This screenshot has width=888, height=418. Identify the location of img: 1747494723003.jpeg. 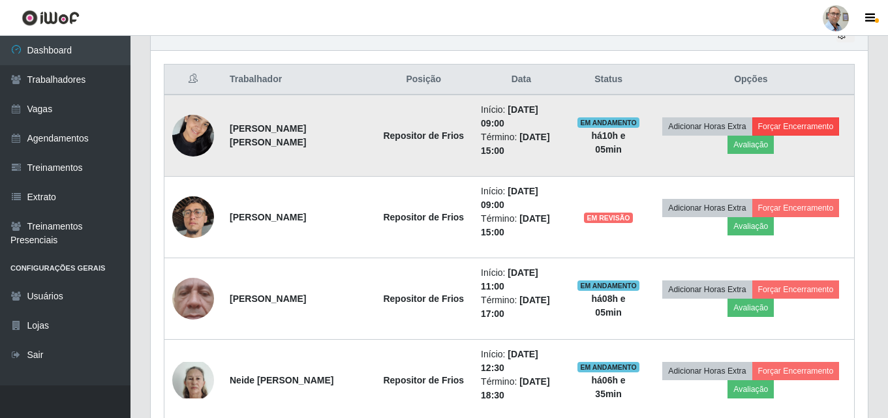
(193, 299).